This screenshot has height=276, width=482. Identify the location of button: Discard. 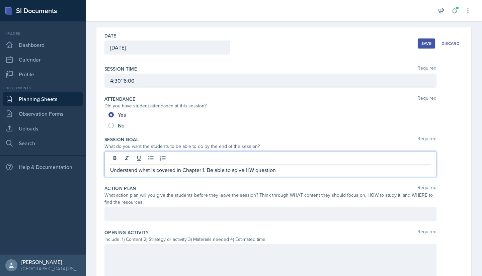
(451, 44).